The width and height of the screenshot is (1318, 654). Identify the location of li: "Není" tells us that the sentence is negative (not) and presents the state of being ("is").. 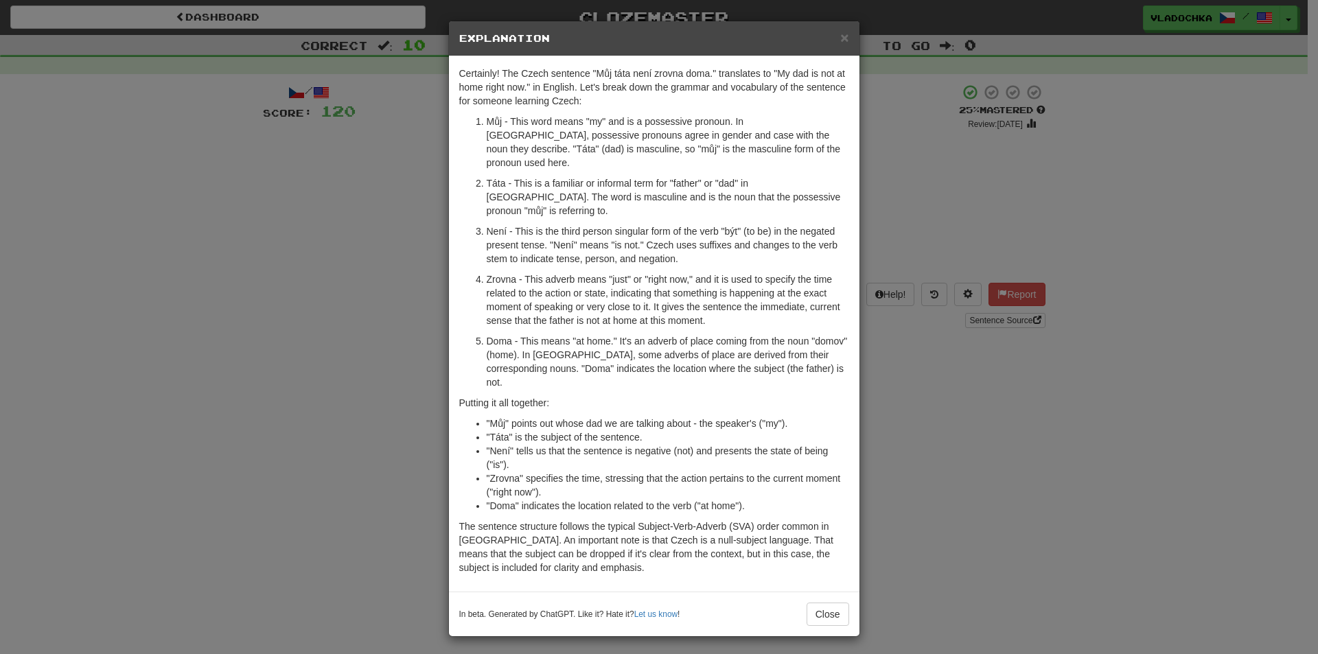
(668, 458).